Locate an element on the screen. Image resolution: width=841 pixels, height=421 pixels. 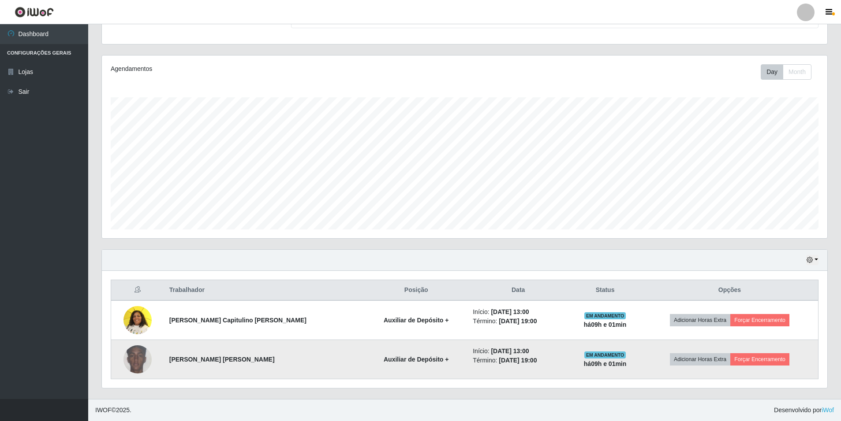
button: Month is located at coordinates (797, 72).